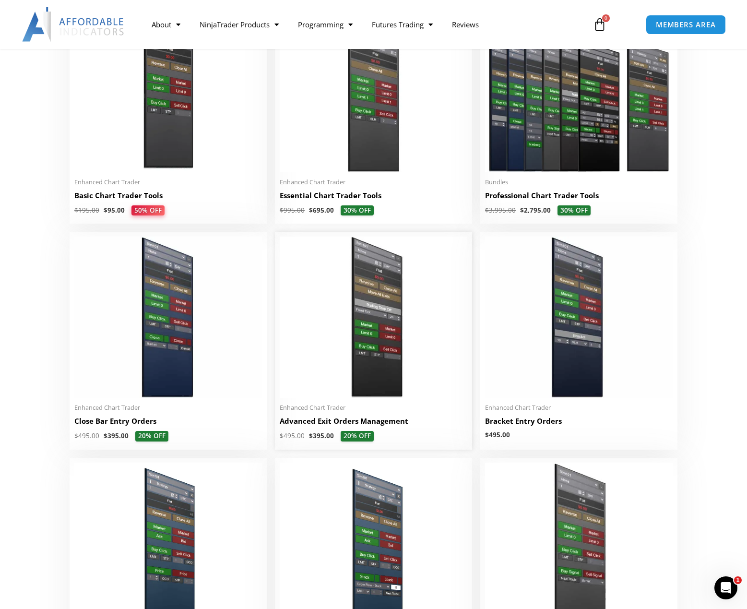  I want to click on a: Close Bar Entry Orders, so click(168, 423).